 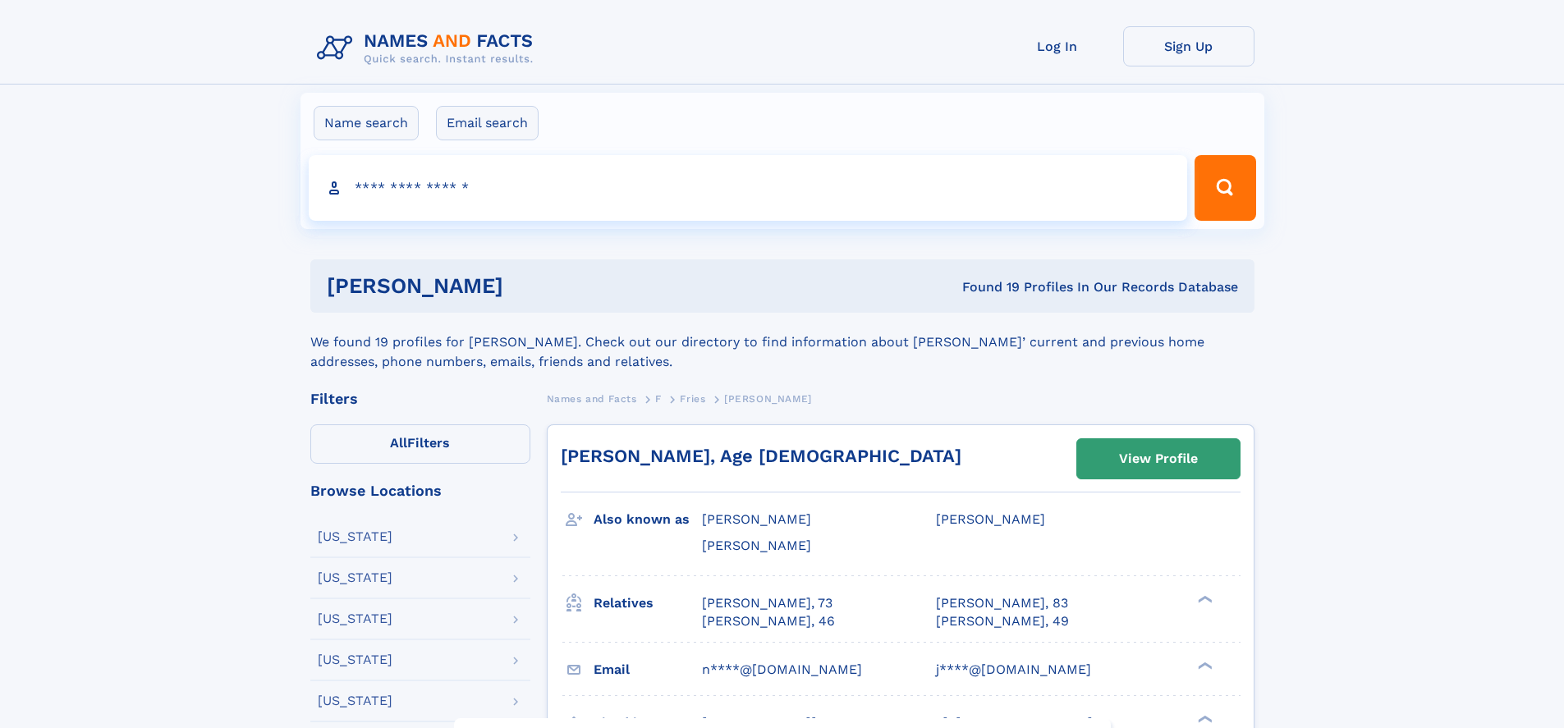 What do you see at coordinates (487, 123) in the screenshot?
I see `label: Email search` at bounding box center [487, 123].